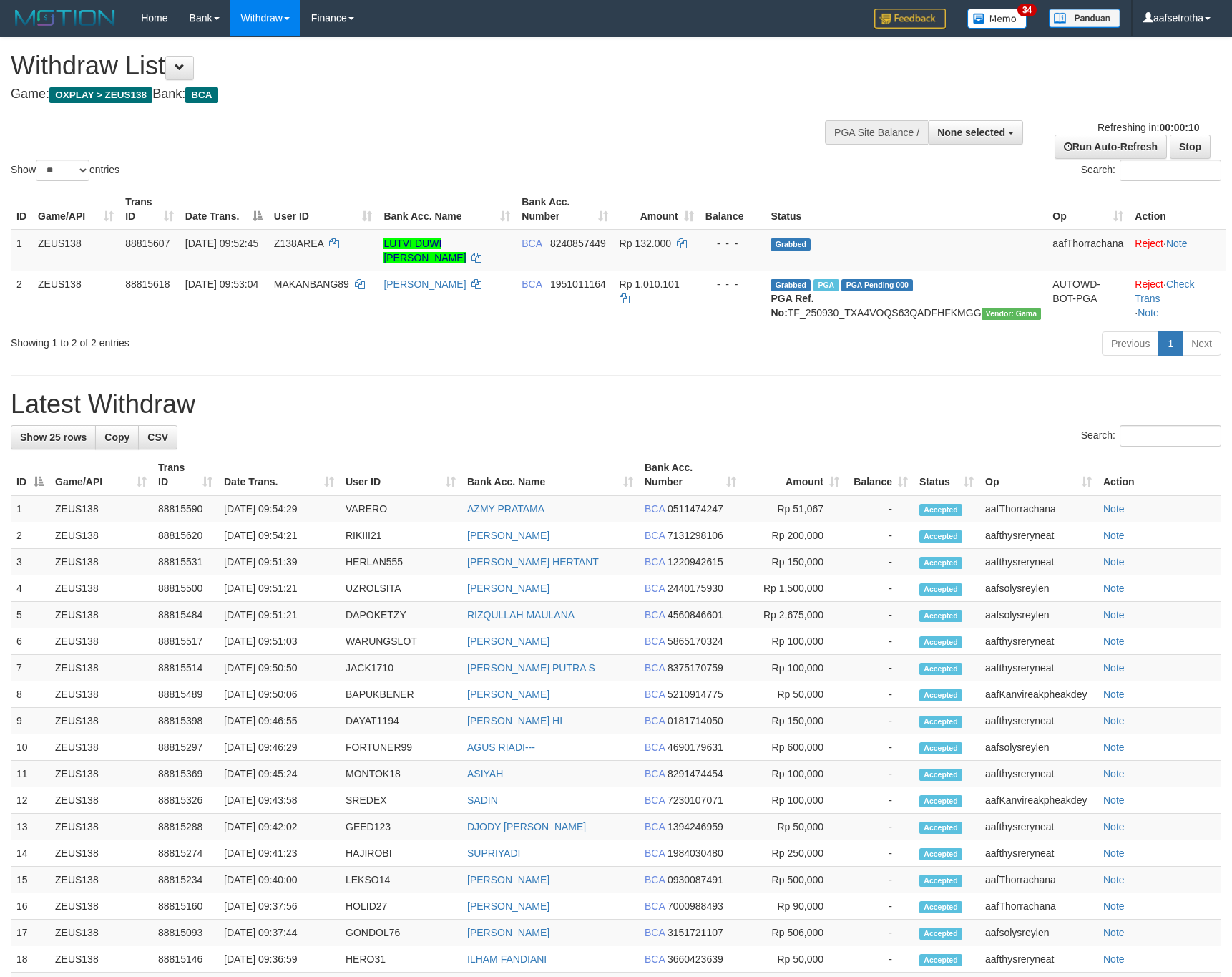 The width and height of the screenshot is (1232, 977). Describe the element at coordinates (877, 132) in the screenshot. I see `div: PGA Site Balance /` at that location.